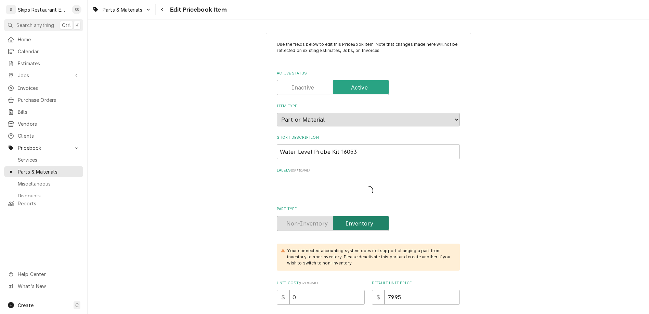 The height and width of the screenshot is (314, 649). Describe the element at coordinates (43, 25) in the screenshot. I see `button: Search anythingCtrlK` at that location.